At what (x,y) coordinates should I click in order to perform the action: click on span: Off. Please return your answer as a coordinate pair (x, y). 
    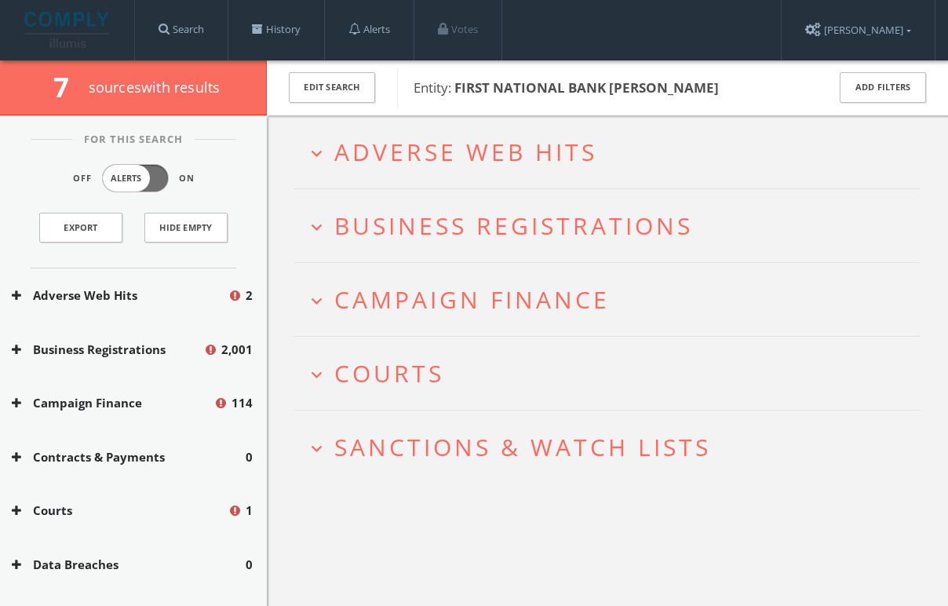
    Looking at the image, I should click on (82, 178).